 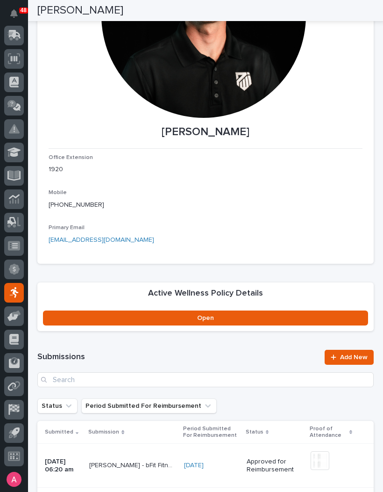 I want to click on p: Submitted, so click(x=59, y=432).